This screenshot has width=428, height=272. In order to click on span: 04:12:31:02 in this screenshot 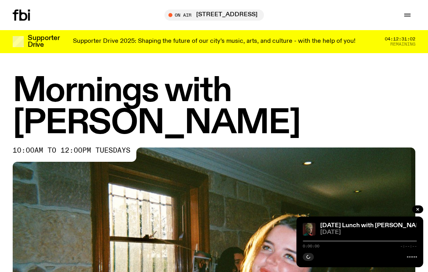, I will do `click(400, 39)`.